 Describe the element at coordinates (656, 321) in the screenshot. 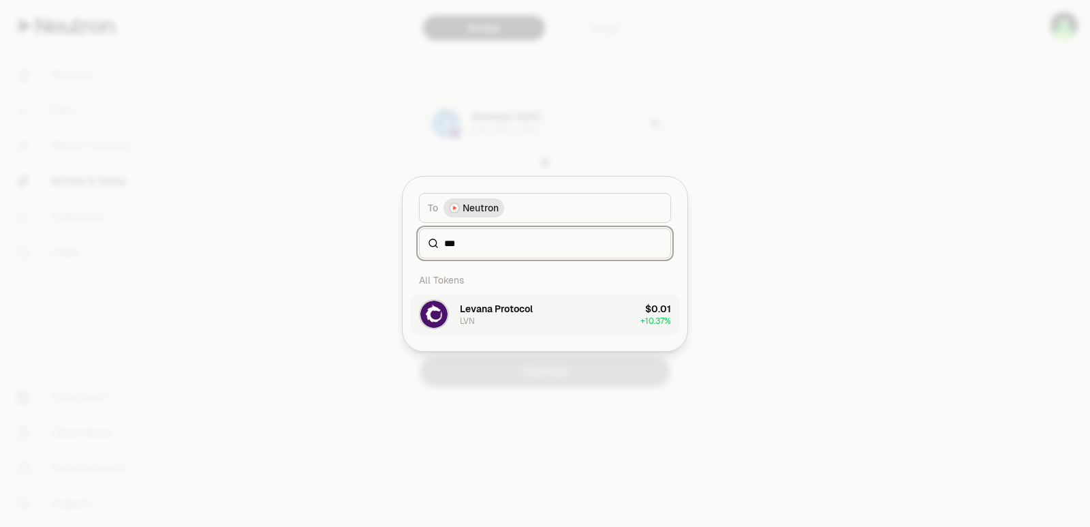

I see `span: + 10.37%` at that location.